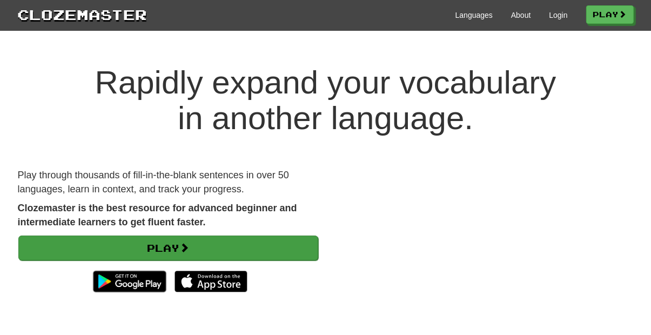 This screenshot has height=335, width=651. What do you see at coordinates (168, 182) in the screenshot?
I see `p: Play through thousands of fill-in-the-blank sentences in over 50 languages, learn in context, and...` at bounding box center [168, 182].